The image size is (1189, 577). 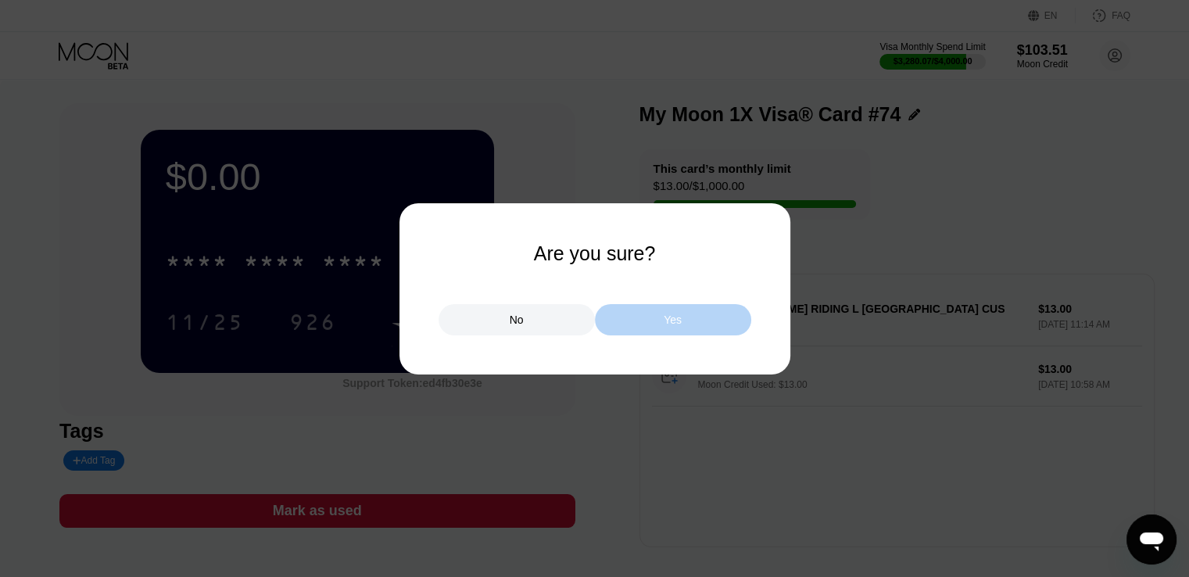 What do you see at coordinates (595, 253) in the screenshot?
I see `div: Are you sure?` at bounding box center [595, 253].